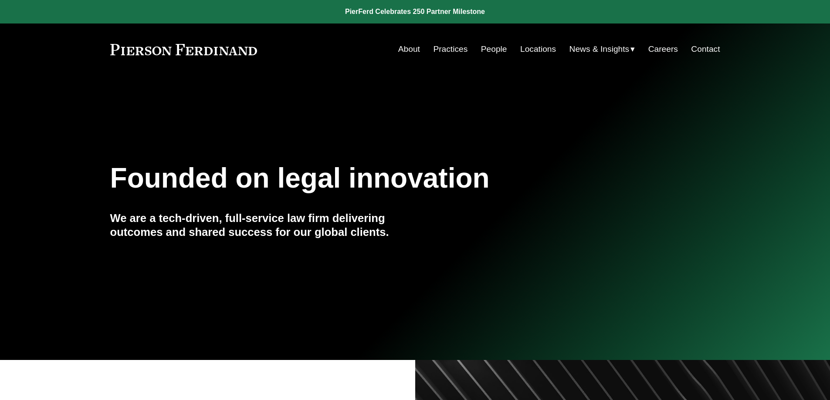 The image size is (830, 400). I want to click on h1: Founded on legal innovation, so click(364, 178).